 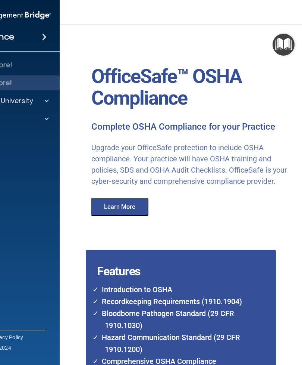 What do you see at coordinates (121, 207) in the screenshot?
I see `a: Learn More` at bounding box center [121, 207].